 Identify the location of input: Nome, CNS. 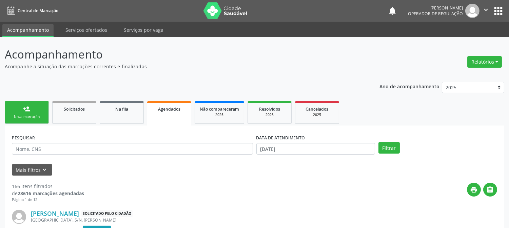
(132, 149).